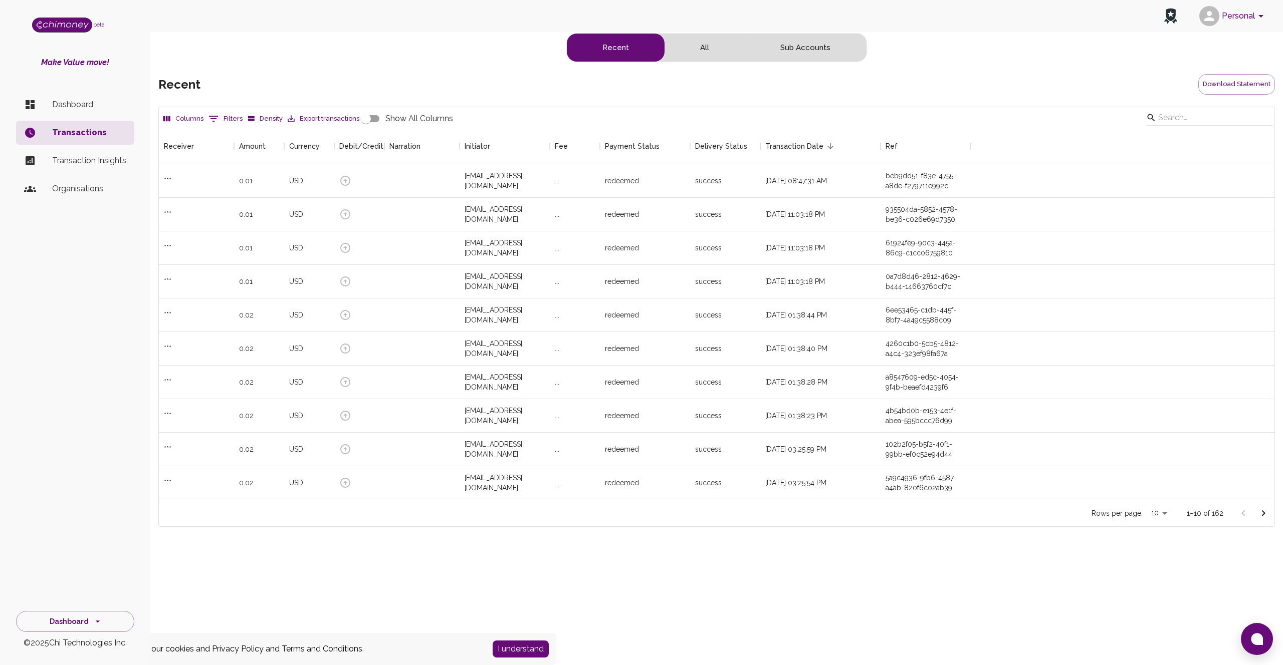 Image resolution: width=1283 pixels, height=665 pixels. I want to click on span: Show All Columns, so click(419, 119).